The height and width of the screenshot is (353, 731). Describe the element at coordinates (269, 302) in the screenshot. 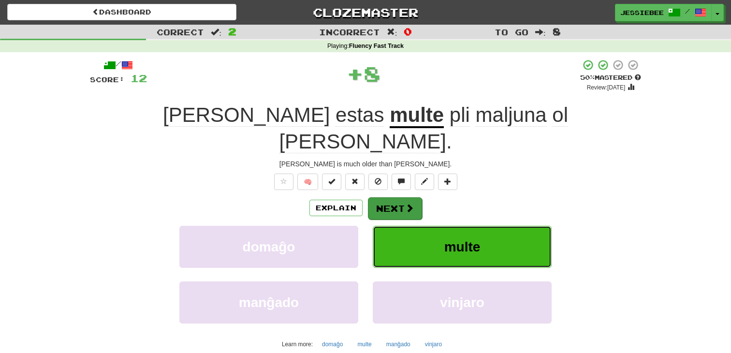

I see `span: manĝado` at that location.